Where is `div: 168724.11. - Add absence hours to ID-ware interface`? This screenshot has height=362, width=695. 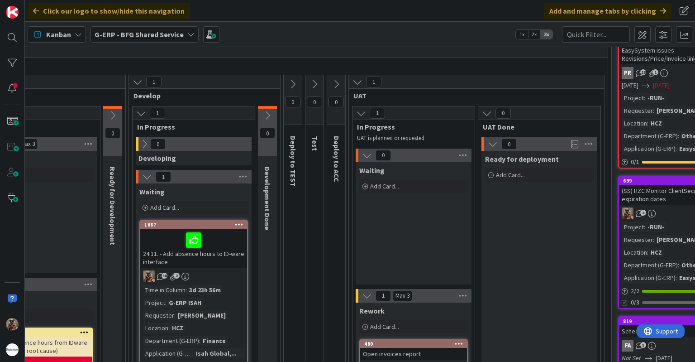 div: 168724.11. - Add absence hours to ID-ware interface is located at coordinates (194, 244).